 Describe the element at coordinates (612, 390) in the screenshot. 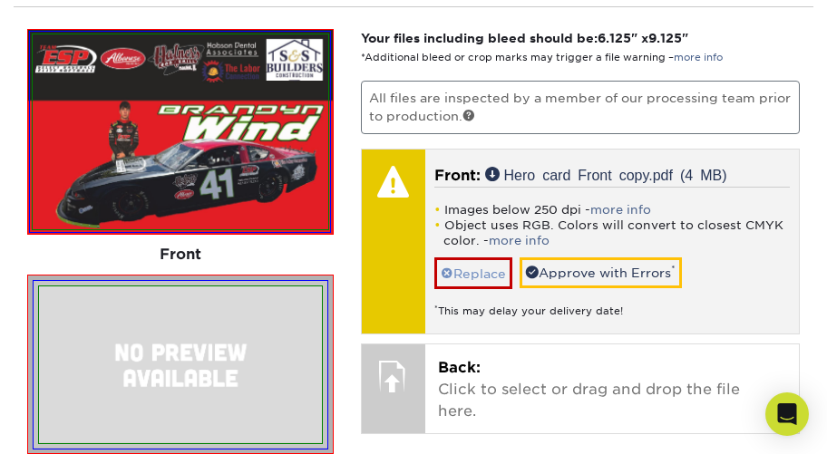

I see `p: Click to select or drag and drop the file here.` at that location.